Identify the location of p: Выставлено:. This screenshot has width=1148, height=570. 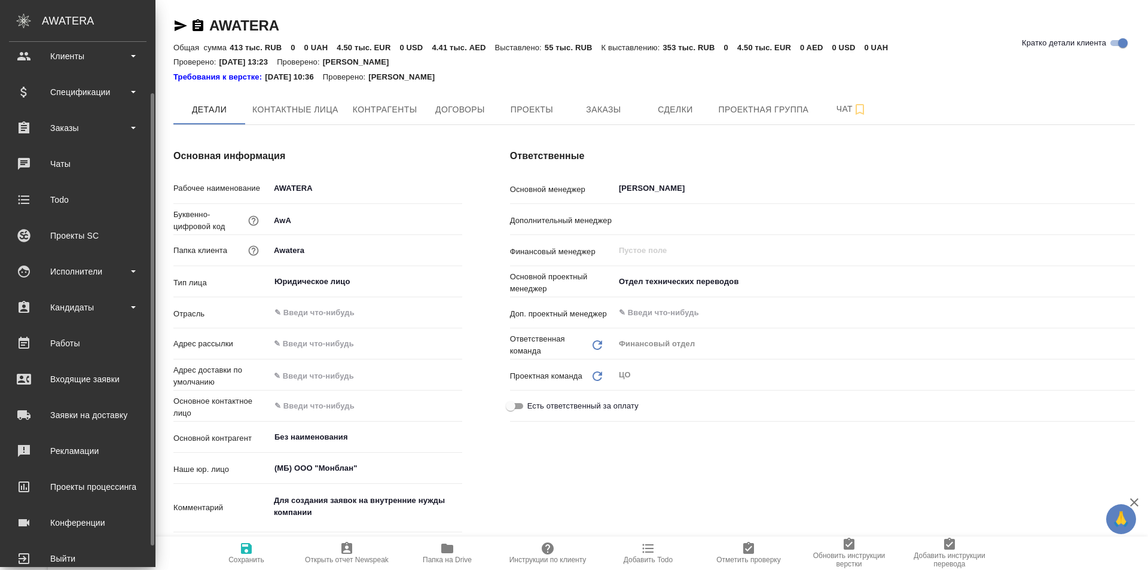
(520, 47).